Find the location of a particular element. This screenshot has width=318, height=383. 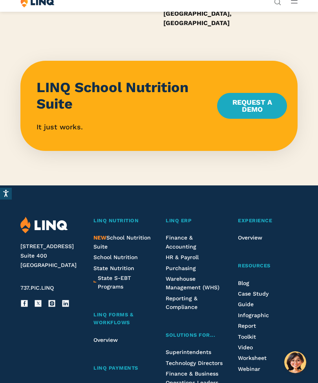

span: Video is located at coordinates (245, 348).